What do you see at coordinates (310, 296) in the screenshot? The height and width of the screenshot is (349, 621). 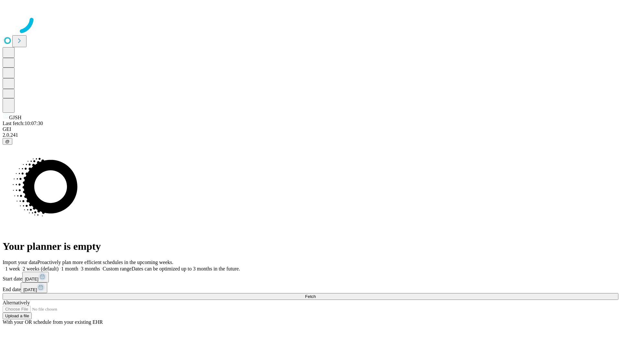 I see `button: Fetch` at bounding box center [310, 296].